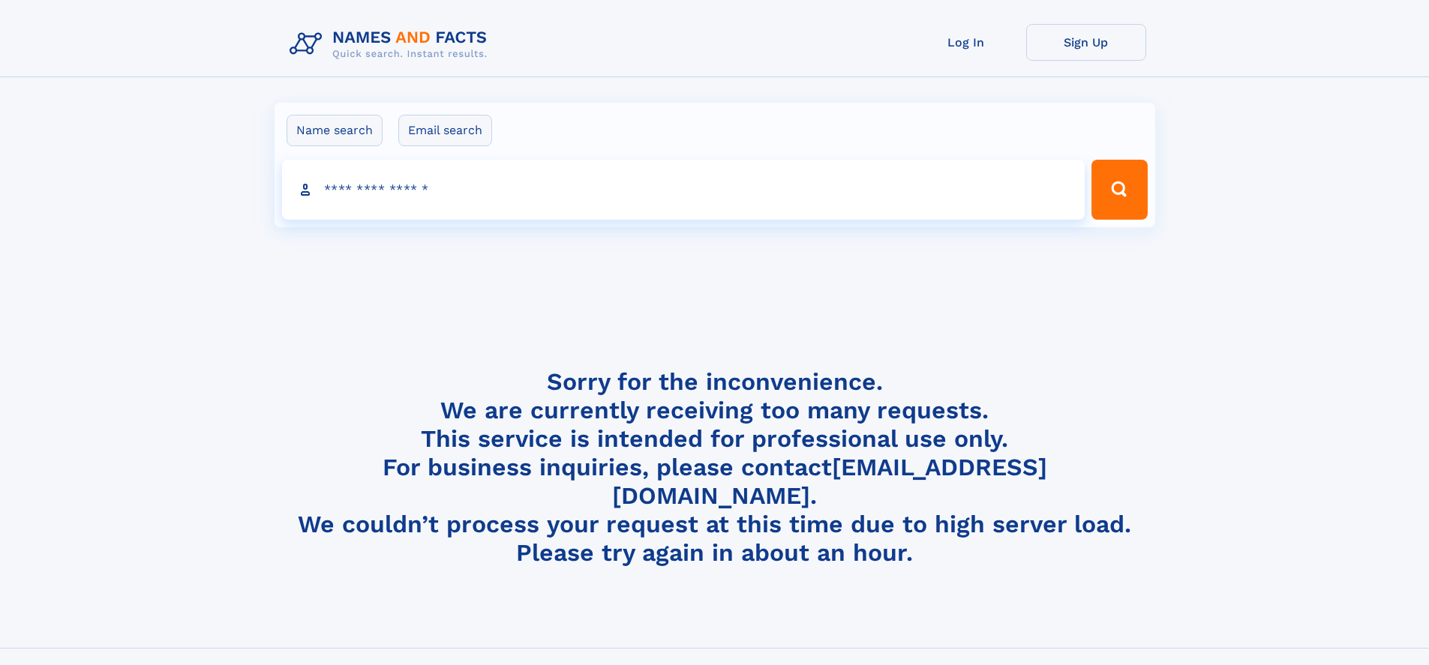 The width and height of the screenshot is (1429, 665). I want to click on a: Log In, so click(966, 42).